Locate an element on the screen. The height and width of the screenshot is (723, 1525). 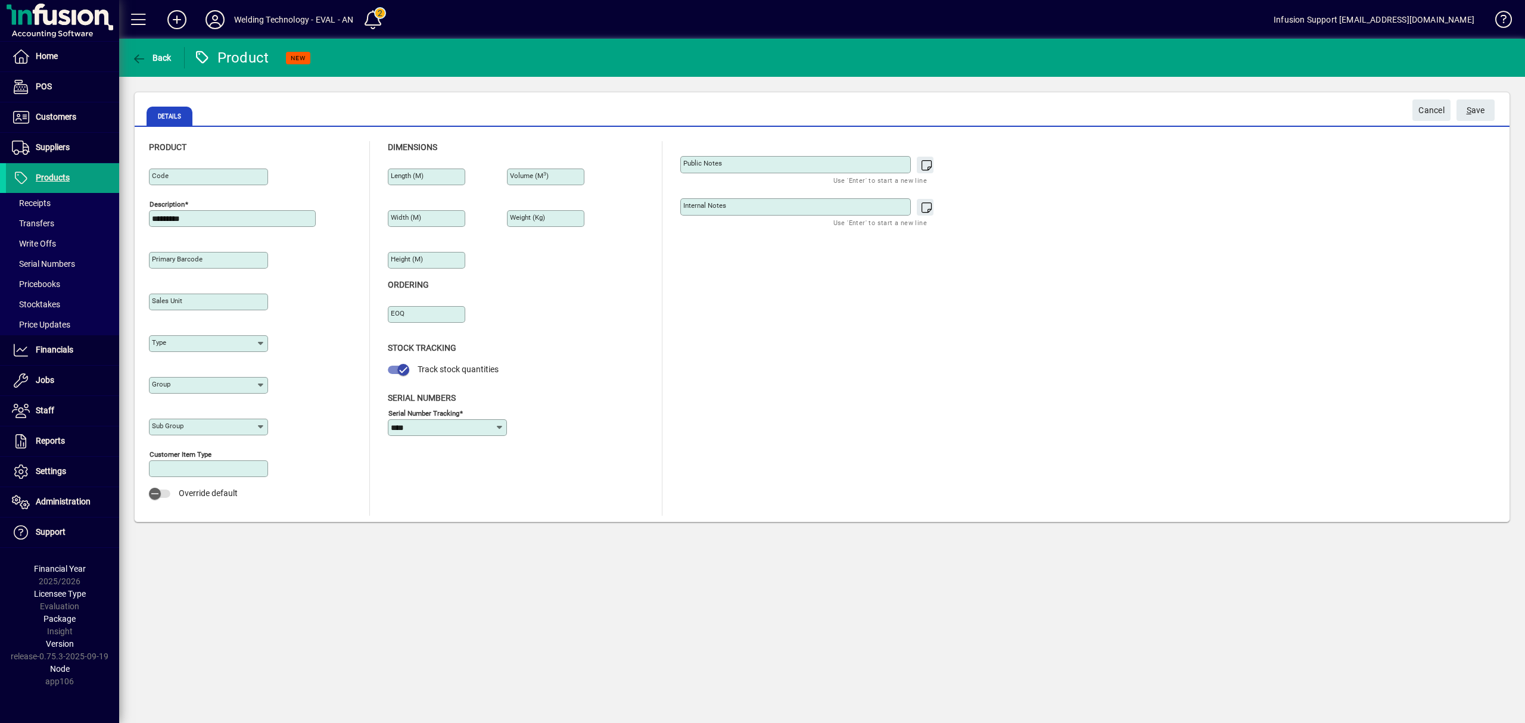
span: POS is located at coordinates (43, 86).